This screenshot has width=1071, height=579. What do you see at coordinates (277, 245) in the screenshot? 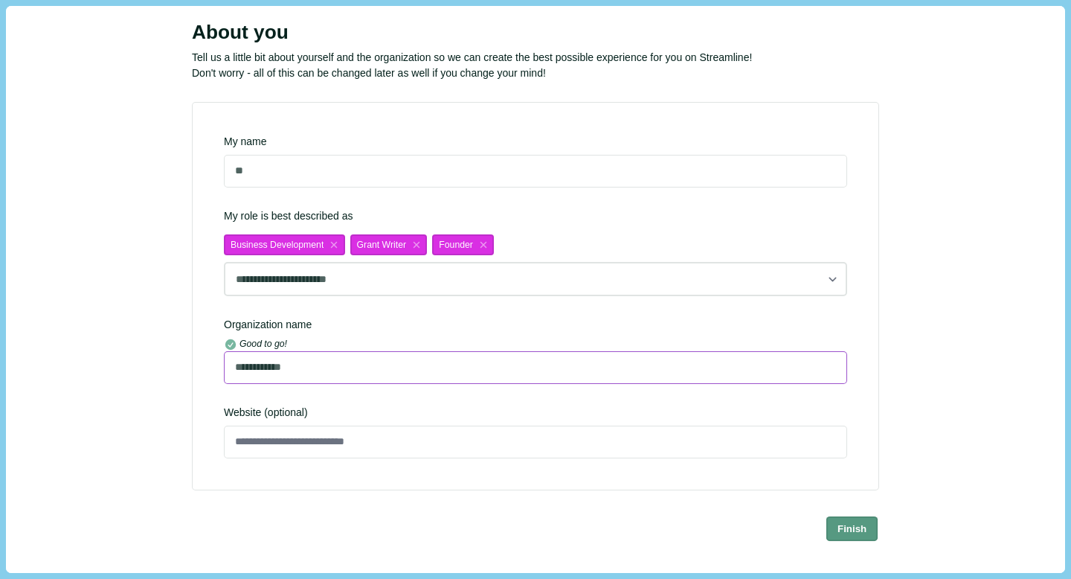
I see `span: Business Development` at bounding box center [277, 245].